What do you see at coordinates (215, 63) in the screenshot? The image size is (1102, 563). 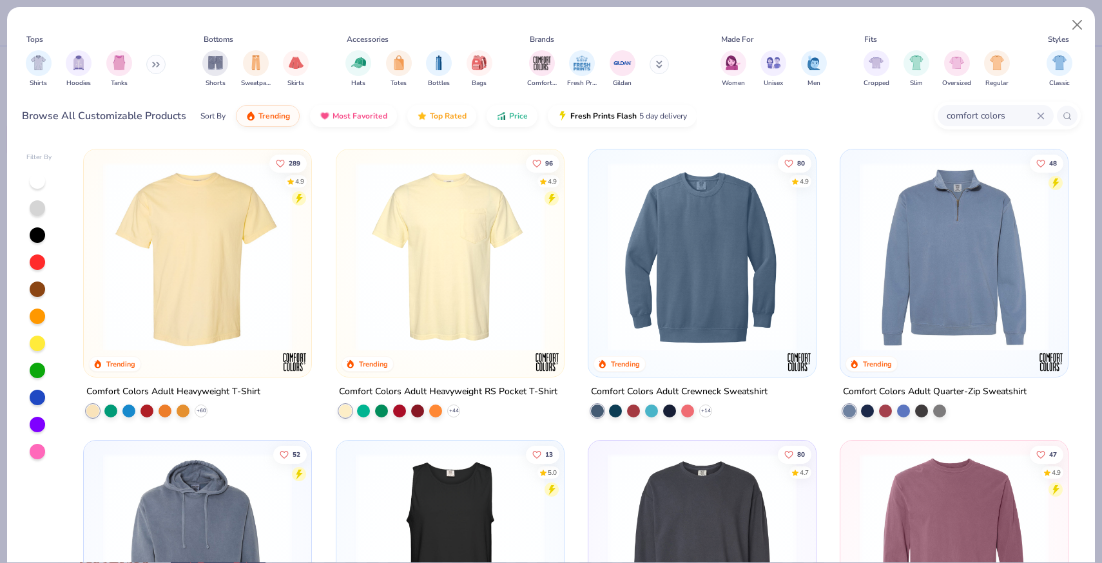 I see `img: Shorts Image` at bounding box center [215, 63].